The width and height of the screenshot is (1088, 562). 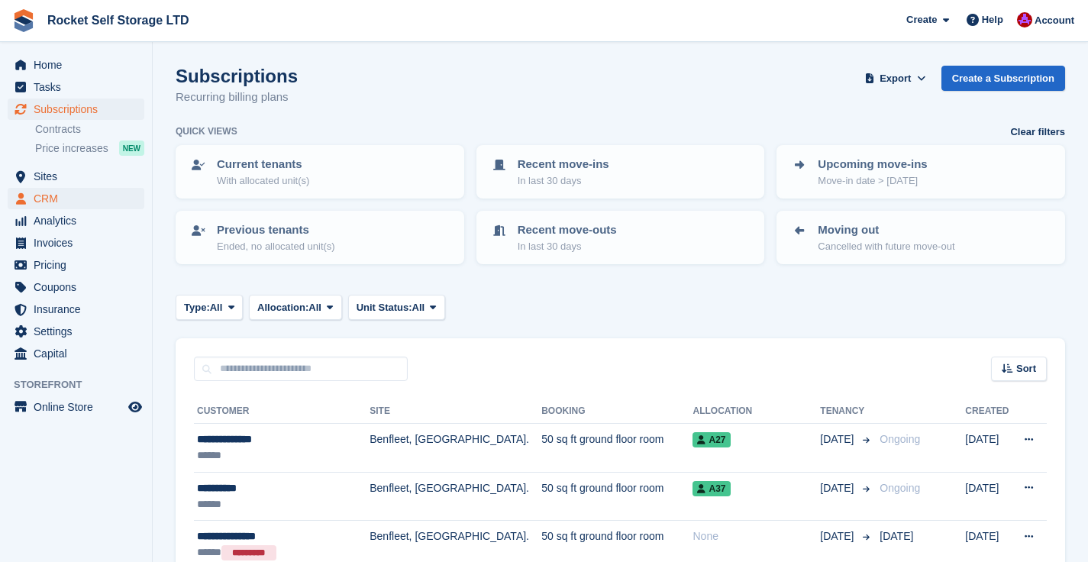 What do you see at coordinates (886, 230) in the screenshot?
I see `p: Moving out` at bounding box center [886, 230].